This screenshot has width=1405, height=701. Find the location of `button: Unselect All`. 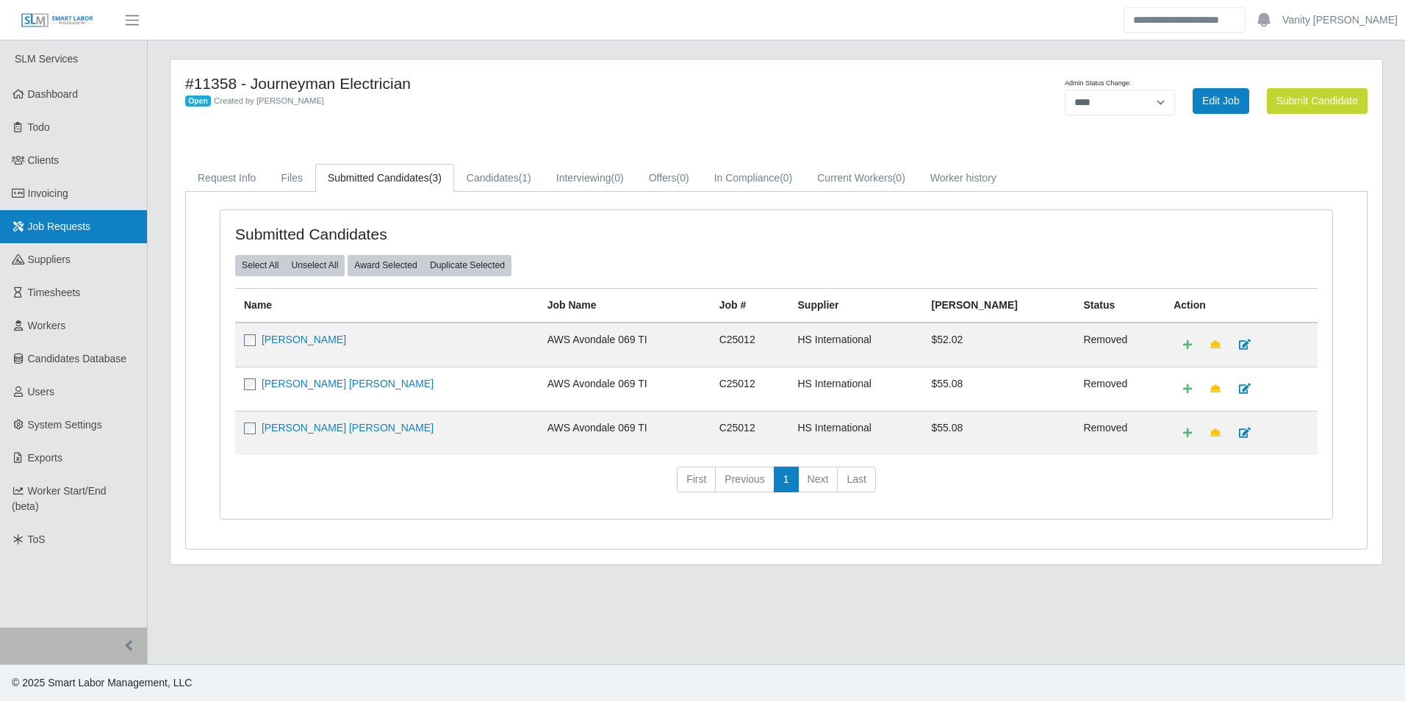

button: Unselect All is located at coordinates (315, 265).